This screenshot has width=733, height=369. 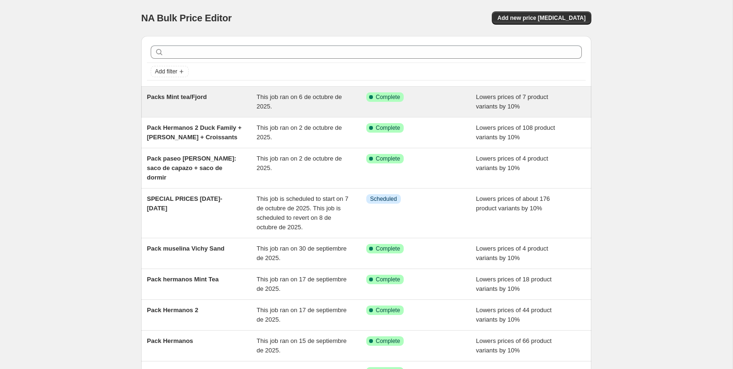 I want to click on span: Lowers prices of about 176 product variants by 10%, so click(x=513, y=203).